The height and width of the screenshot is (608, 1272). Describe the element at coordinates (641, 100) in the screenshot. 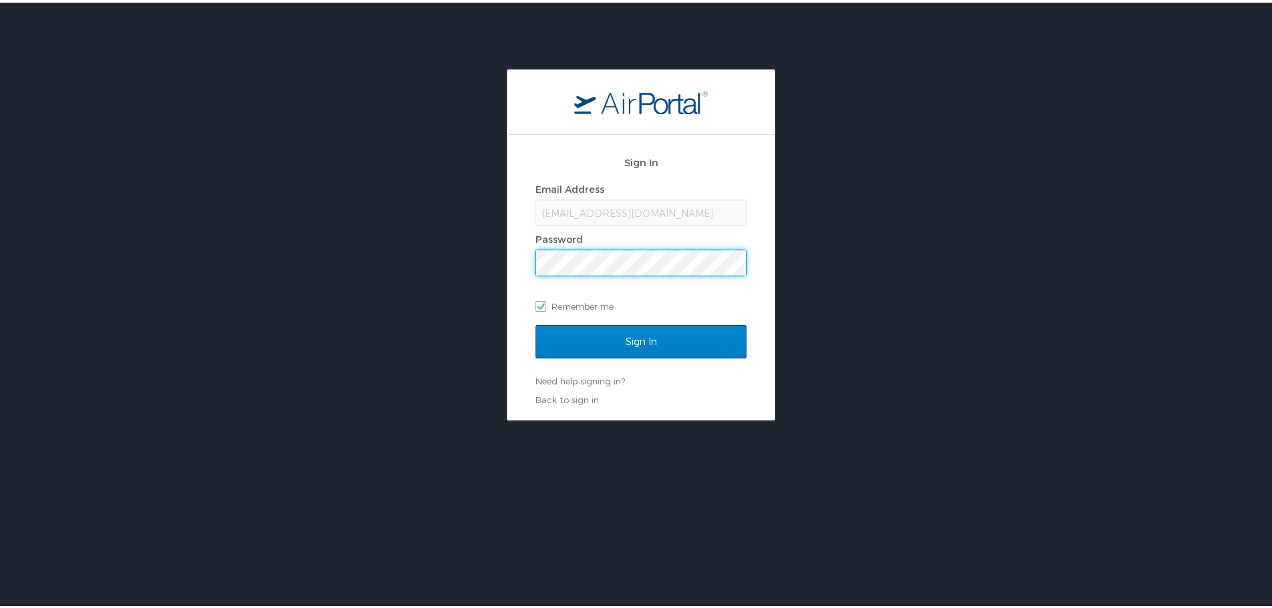

I see `img: logo` at that location.